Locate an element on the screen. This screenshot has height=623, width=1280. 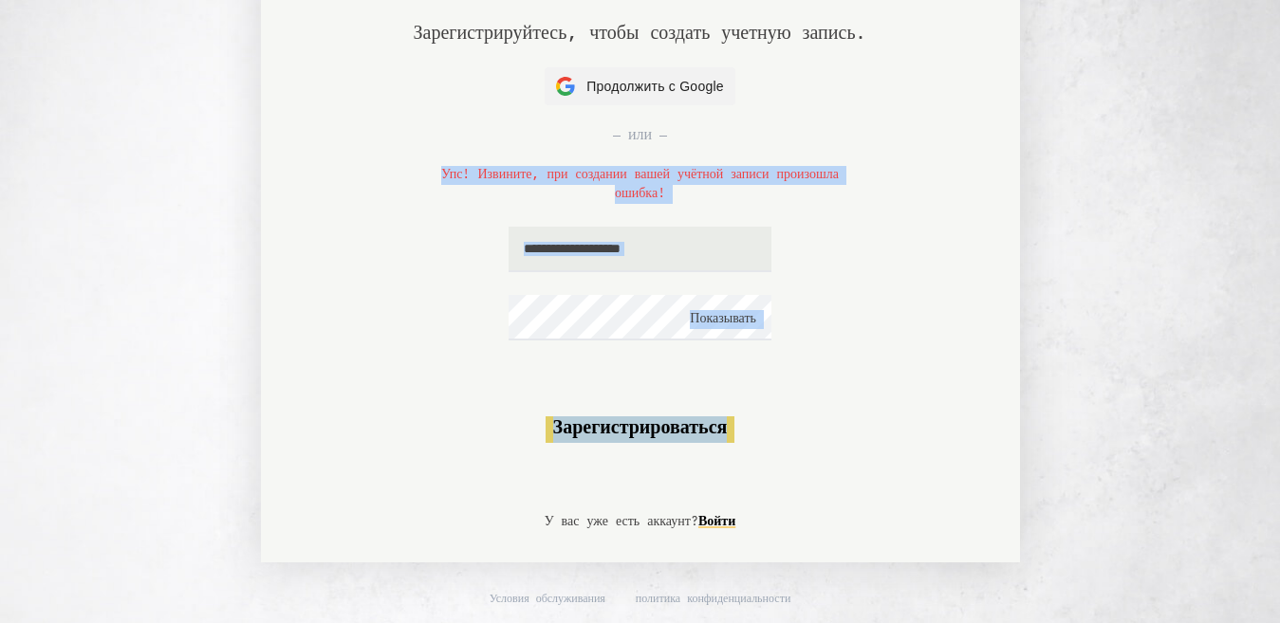
font: или is located at coordinates (639, 136).